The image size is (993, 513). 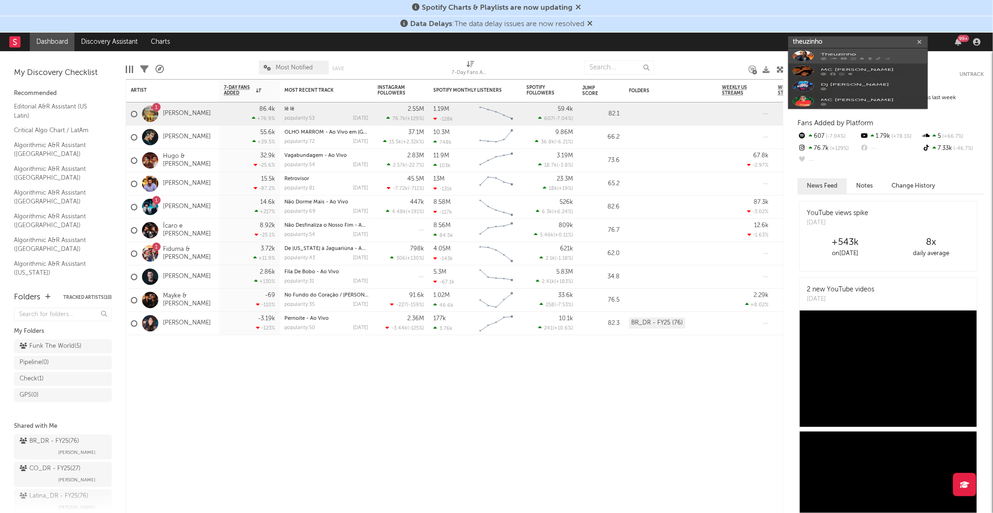 What do you see at coordinates (54, 496) in the screenshot?
I see `div: Latina_DR - FY25 ( 76 )` at bounding box center [54, 496].